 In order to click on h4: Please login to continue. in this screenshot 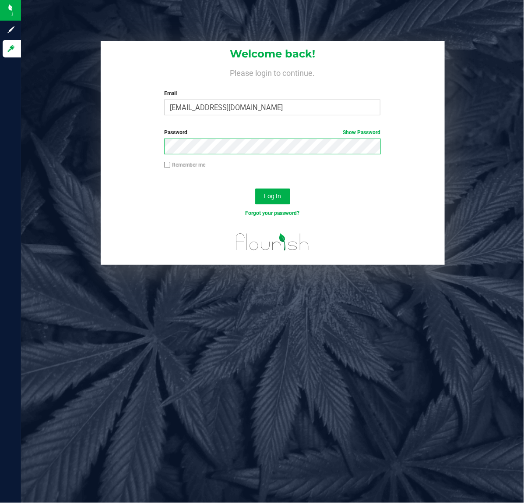, I will do `click(273, 72)`.